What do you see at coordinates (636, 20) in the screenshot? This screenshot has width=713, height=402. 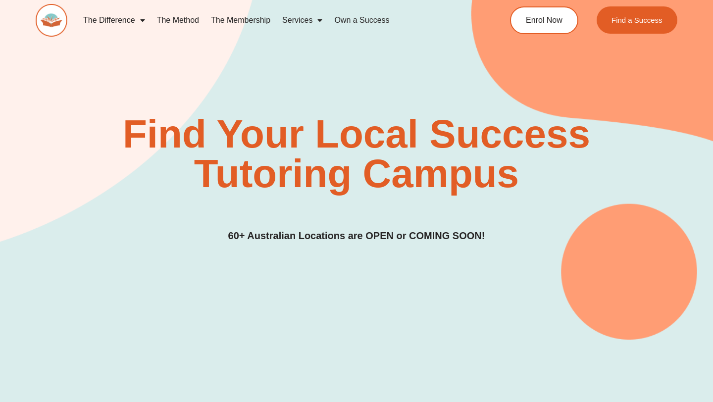 I see `a: Find a Success` at bounding box center [636, 20].